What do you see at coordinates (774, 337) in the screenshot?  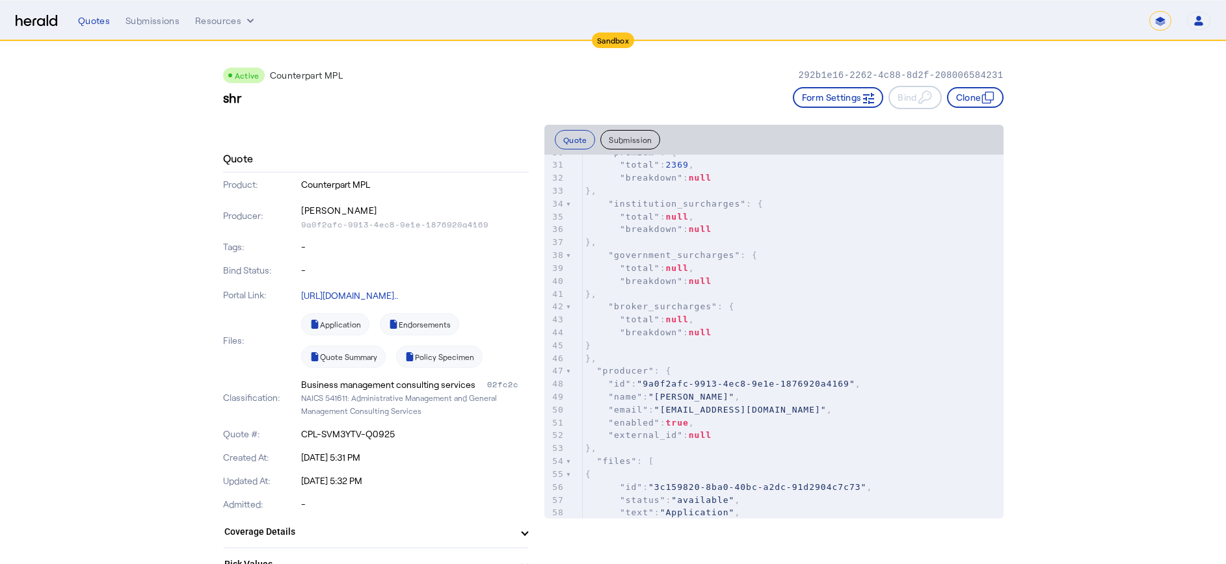 I see `herald-code-block: quote` at bounding box center [774, 337].